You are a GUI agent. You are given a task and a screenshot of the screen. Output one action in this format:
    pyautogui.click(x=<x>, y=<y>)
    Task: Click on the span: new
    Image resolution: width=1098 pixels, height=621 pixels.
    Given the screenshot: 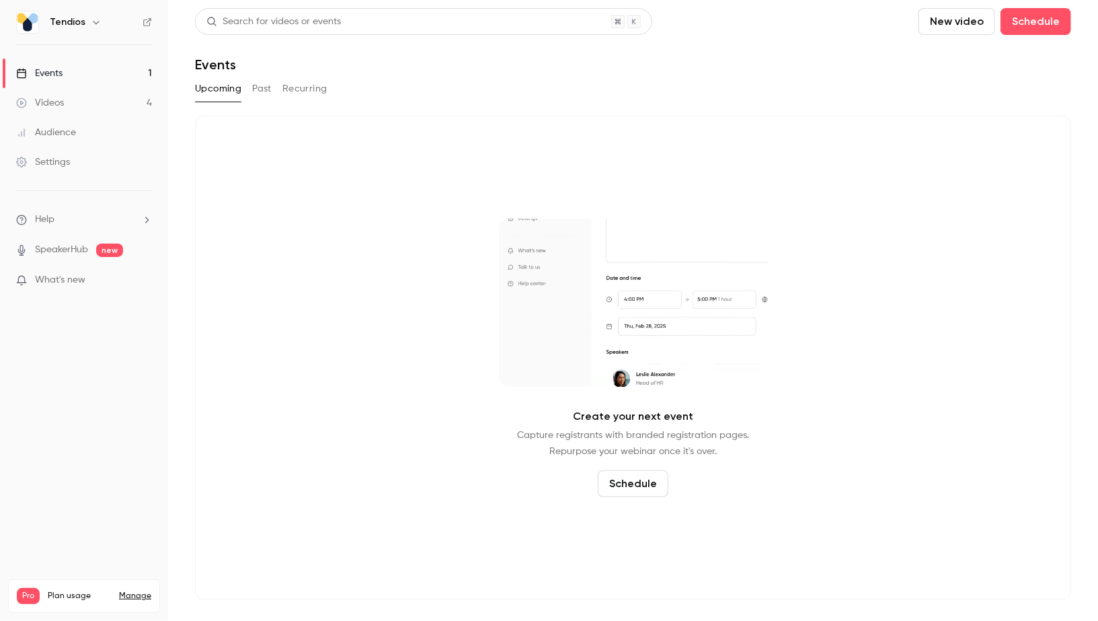 What is the action you would take?
    pyautogui.click(x=110, y=250)
    